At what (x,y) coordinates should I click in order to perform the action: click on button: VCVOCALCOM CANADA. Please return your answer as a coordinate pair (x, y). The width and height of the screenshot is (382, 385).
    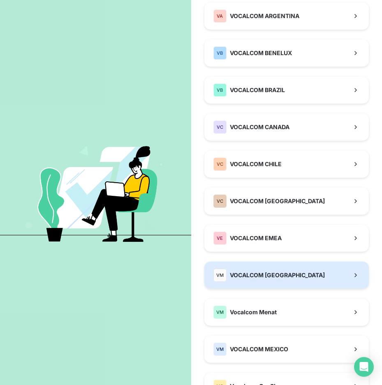
    Looking at the image, I should click on (287, 127).